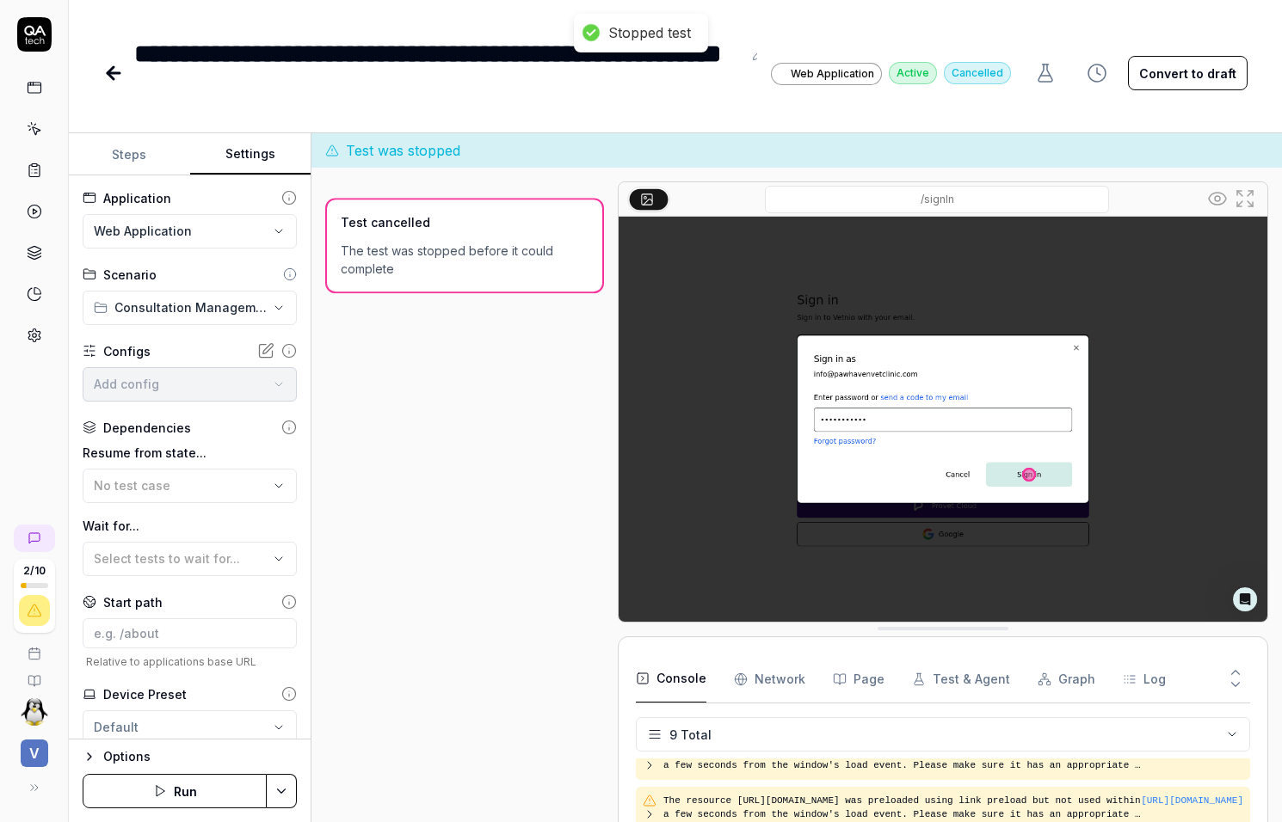  What do you see at coordinates (189, 526) in the screenshot?
I see `label: Wait for...` at bounding box center [189, 526].